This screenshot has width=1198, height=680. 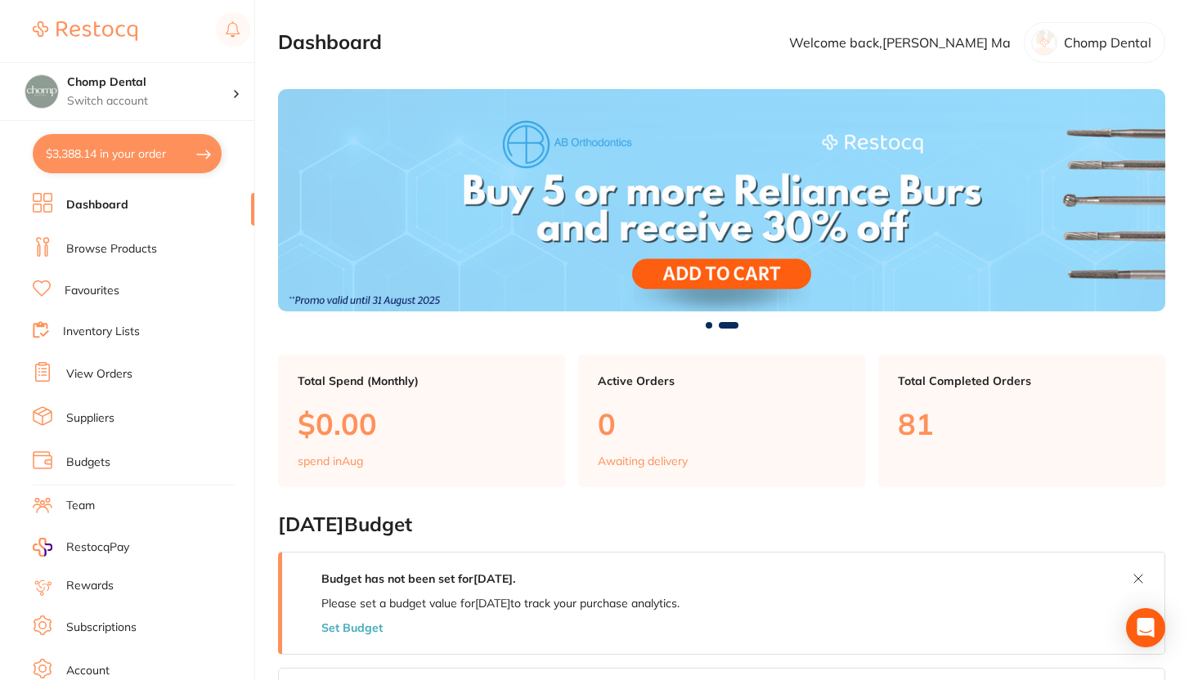 I want to click on p: Total Completed Orders, so click(x=1021, y=381).